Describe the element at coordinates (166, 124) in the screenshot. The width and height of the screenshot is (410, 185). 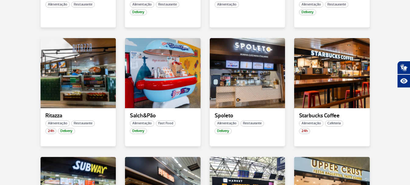
I see `span: Fast Food` at that location.